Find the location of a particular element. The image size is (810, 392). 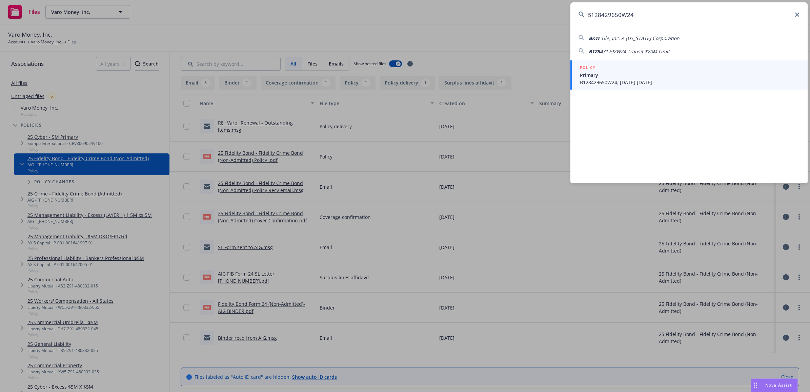

div: Drag to move is located at coordinates (756, 385).